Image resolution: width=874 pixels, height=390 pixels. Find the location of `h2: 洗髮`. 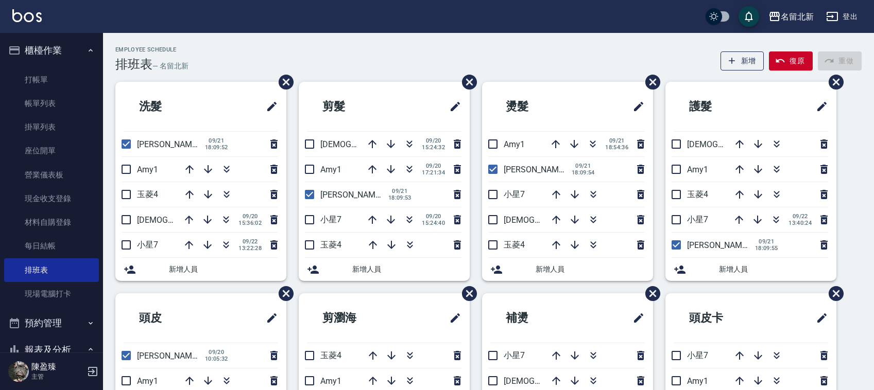

h2: 洗髮 is located at coordinates (171, 107).